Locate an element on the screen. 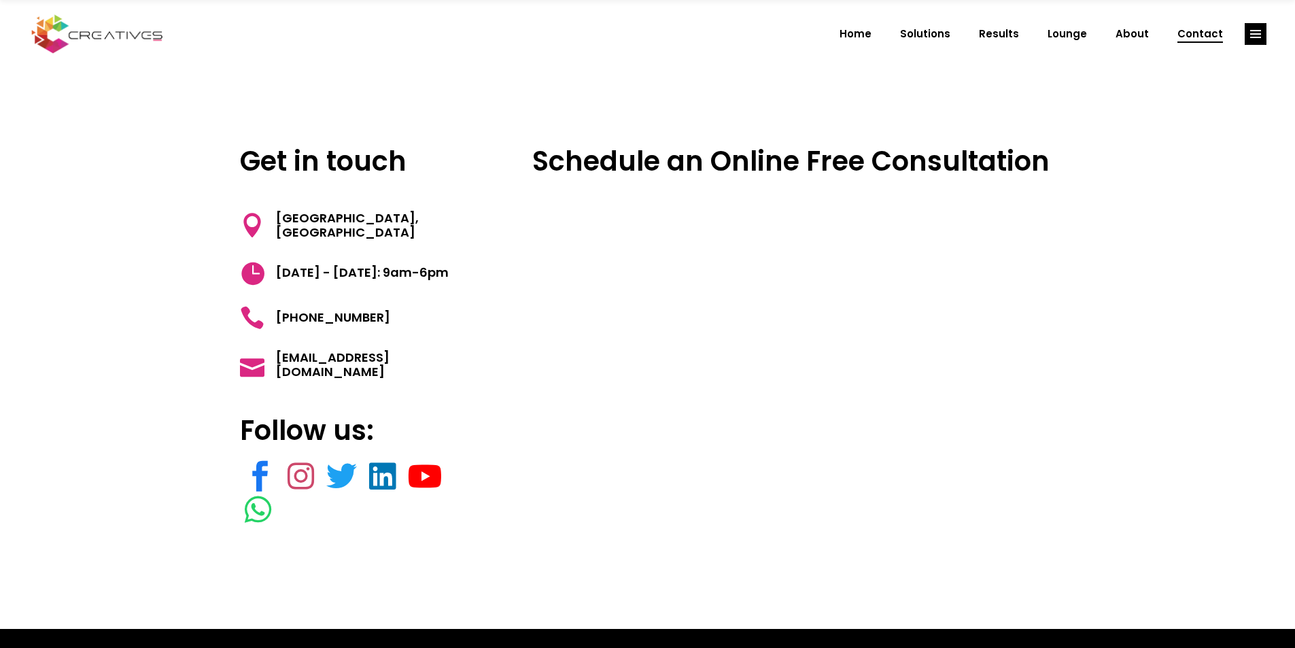 Image resolution: width=1295 pixels, height=648 pixels. a: Results is located at coordinates (998, 34).